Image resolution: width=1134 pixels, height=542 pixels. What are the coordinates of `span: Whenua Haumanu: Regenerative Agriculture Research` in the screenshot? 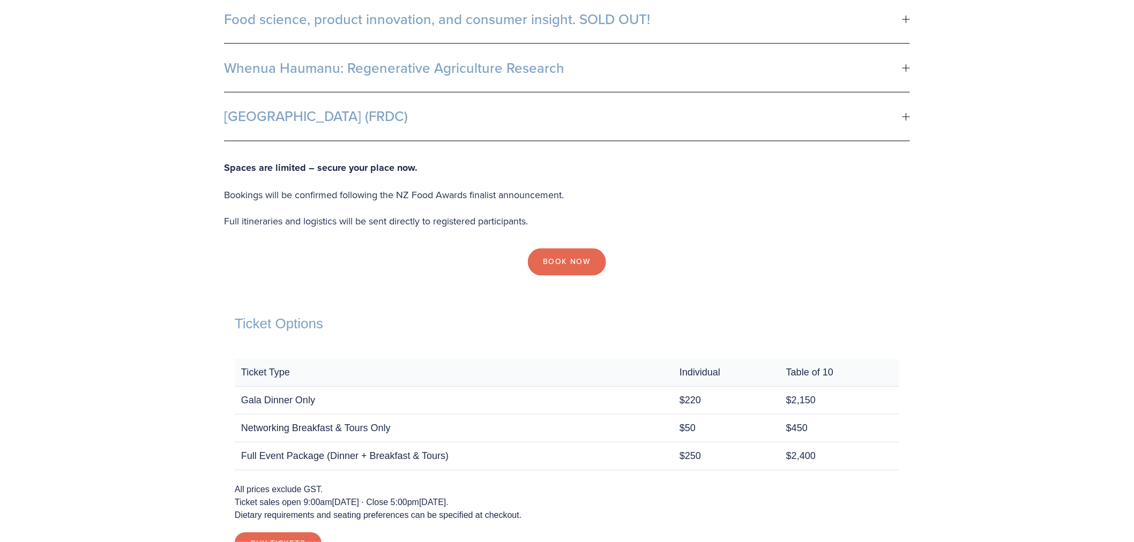 It's located at (563, 68).